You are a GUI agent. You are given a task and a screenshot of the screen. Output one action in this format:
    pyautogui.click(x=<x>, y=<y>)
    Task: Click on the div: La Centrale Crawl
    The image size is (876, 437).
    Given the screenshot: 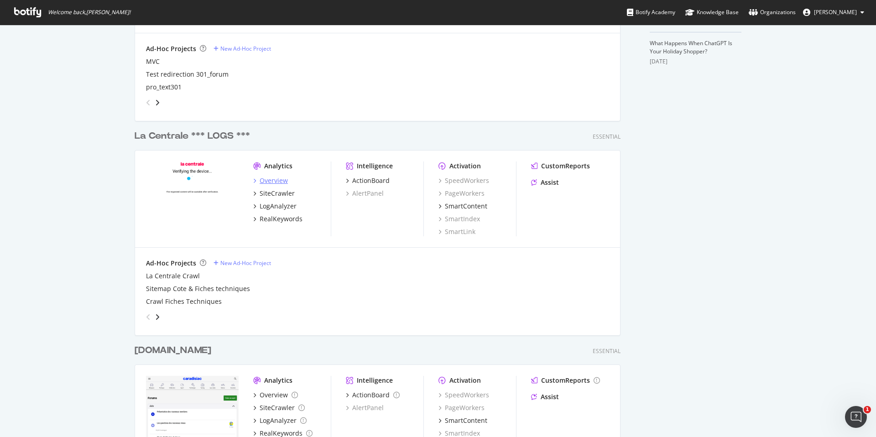 What is the action you would take?
    pyautogui.click(x=173, y=276)
    